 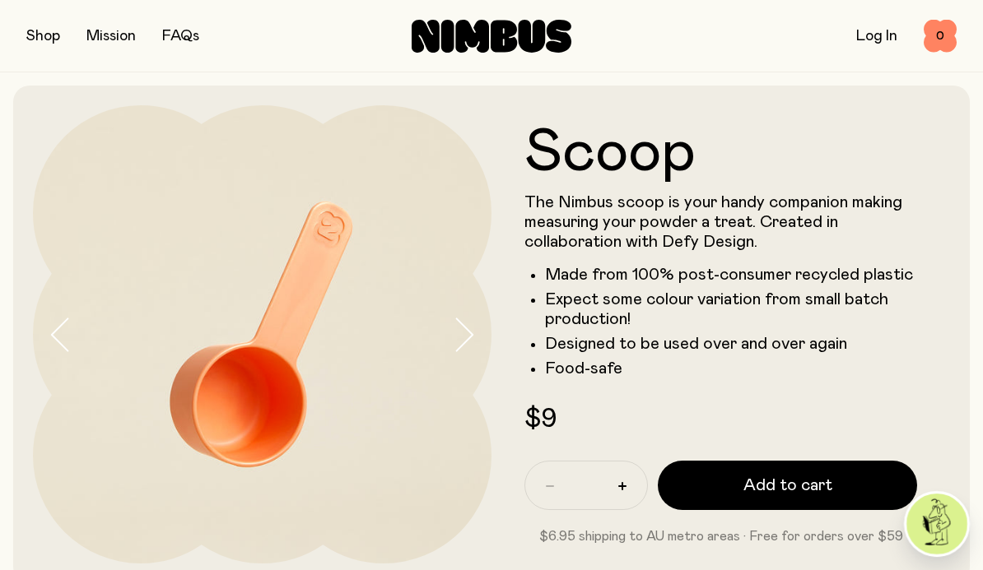 I want to click on a: Mission, so click(x=111, y=36).